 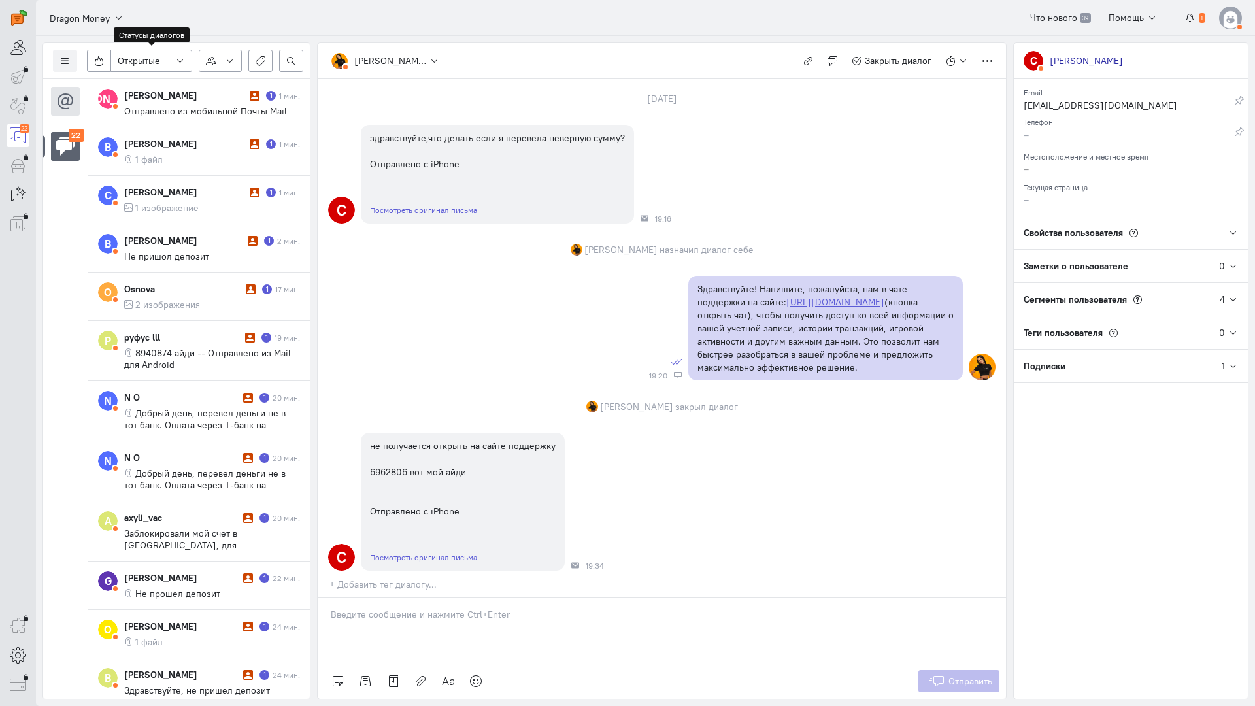 What do you see at coordinates (898, 61) in the screenshot?
I see `span: Закрыть диалог` at bounding box center [898, 61].